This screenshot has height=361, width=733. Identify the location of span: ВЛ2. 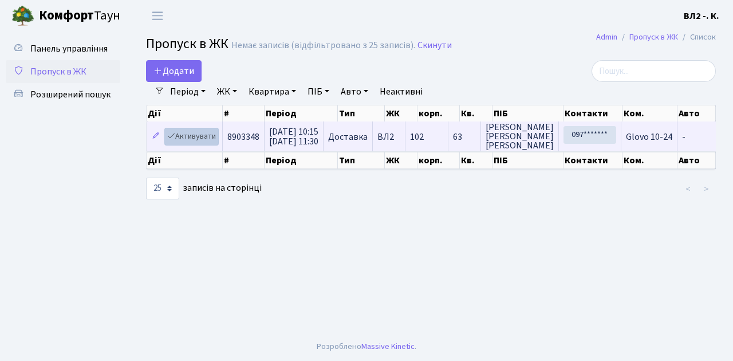
(389, 137).